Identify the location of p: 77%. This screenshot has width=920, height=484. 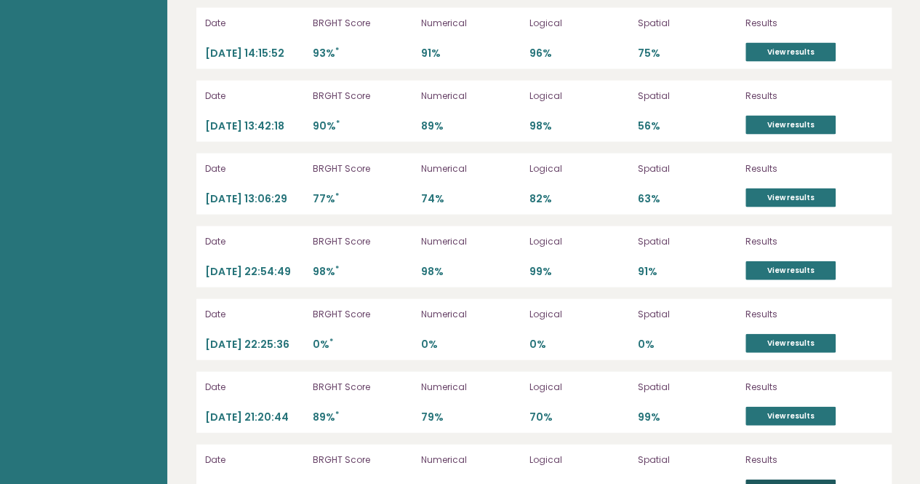
(362, 199).